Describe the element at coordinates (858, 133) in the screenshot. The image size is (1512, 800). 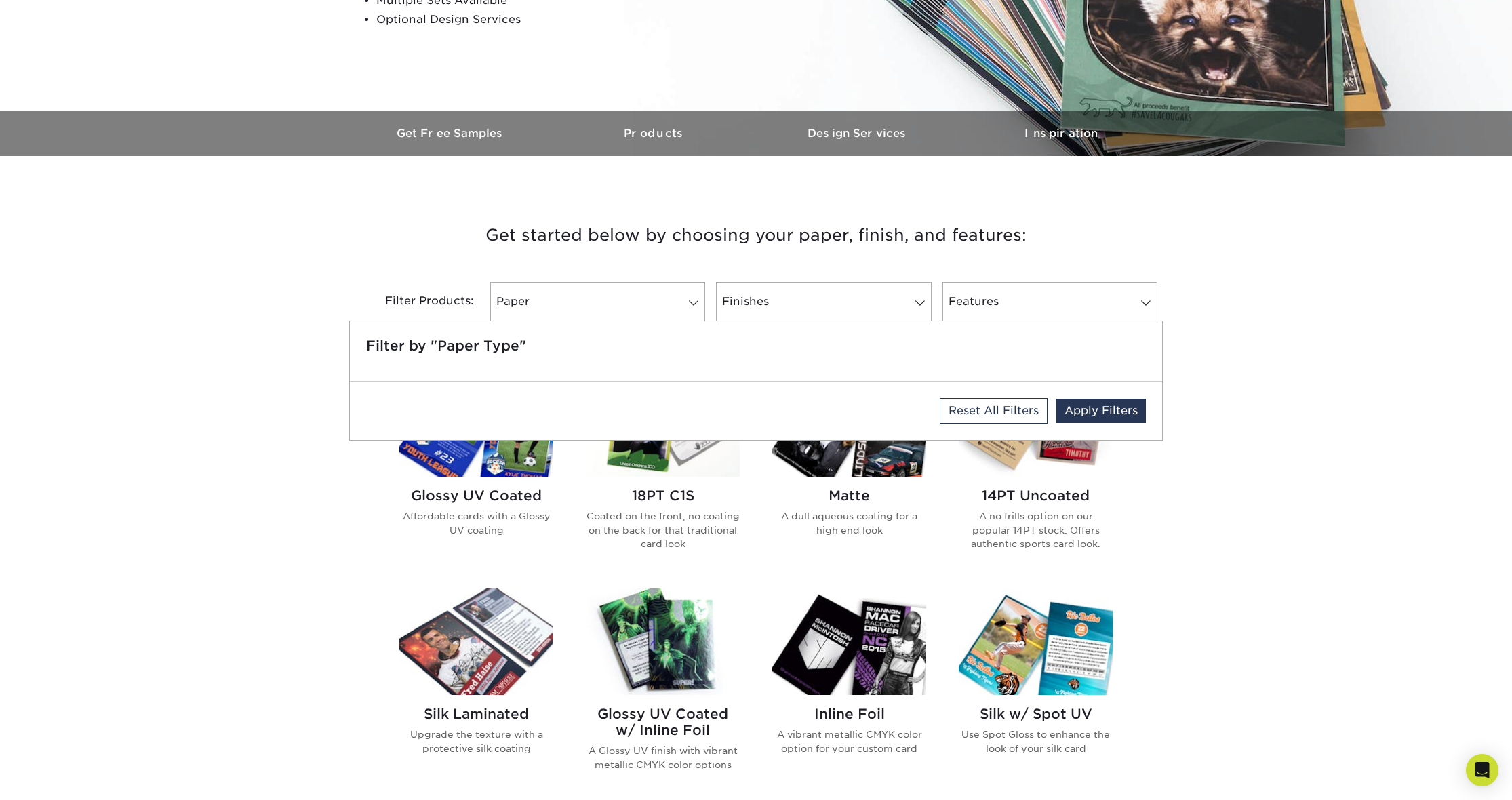
I see `h3: Design Services` at that location.